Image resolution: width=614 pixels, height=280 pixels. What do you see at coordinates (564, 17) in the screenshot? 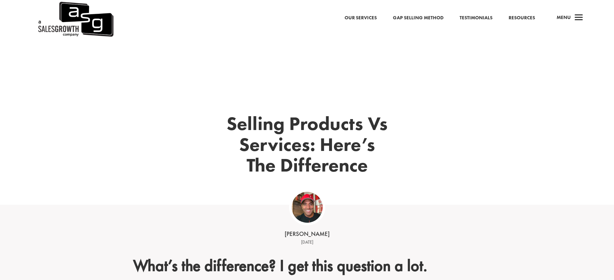
I see `span: Menu` at bounding box center [564, 17].